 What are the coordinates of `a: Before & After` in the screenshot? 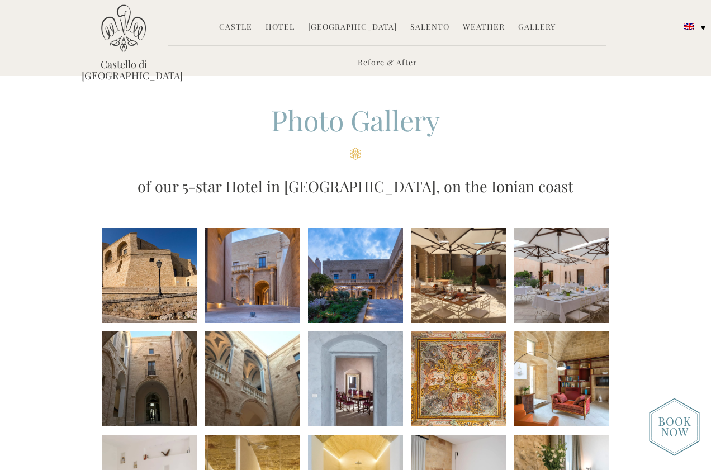 It's located at (387, 63).